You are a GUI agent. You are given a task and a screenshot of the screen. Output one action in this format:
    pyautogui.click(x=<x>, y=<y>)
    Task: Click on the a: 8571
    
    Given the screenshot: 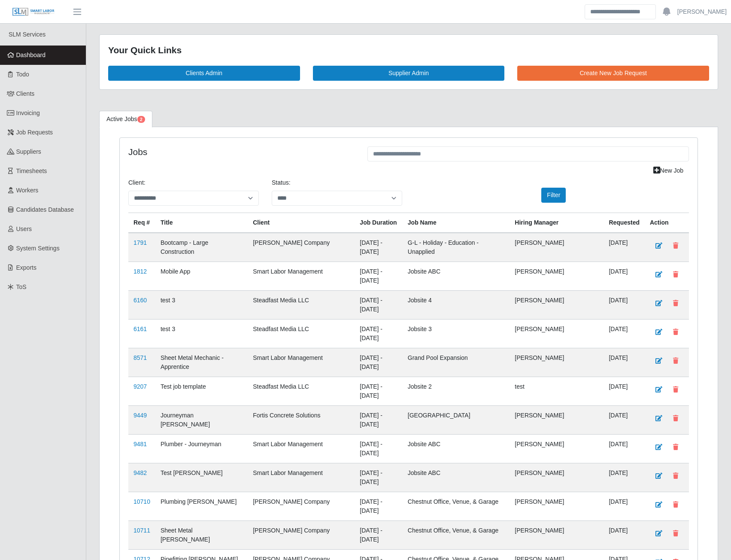 What is the action you would take?
    pyautogui.click(x=140, y=358)
    